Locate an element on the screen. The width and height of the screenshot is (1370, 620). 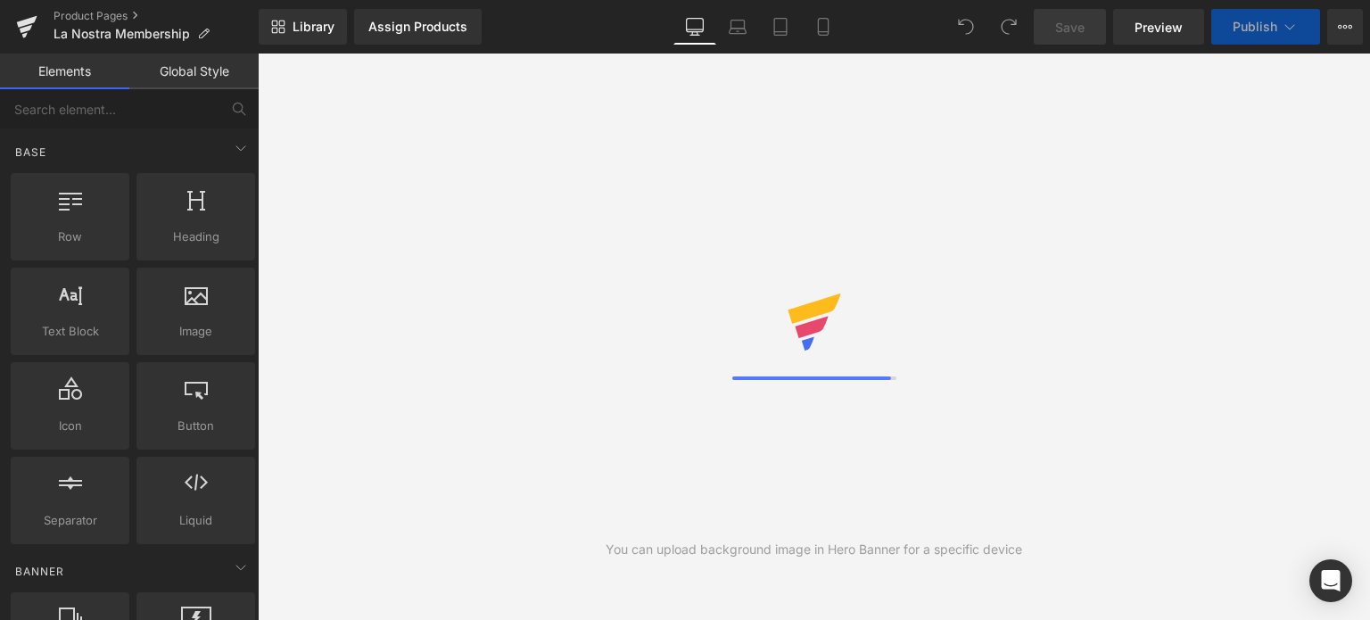
span: Heading is located at coordinates (195, 236).